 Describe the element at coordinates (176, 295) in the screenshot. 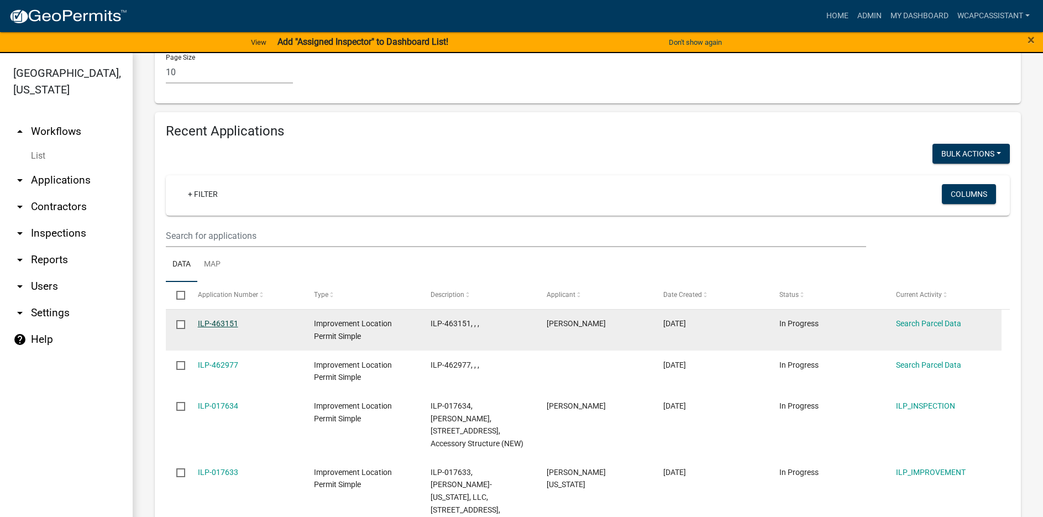

I see `datatable-header-cell: Select` at that location.